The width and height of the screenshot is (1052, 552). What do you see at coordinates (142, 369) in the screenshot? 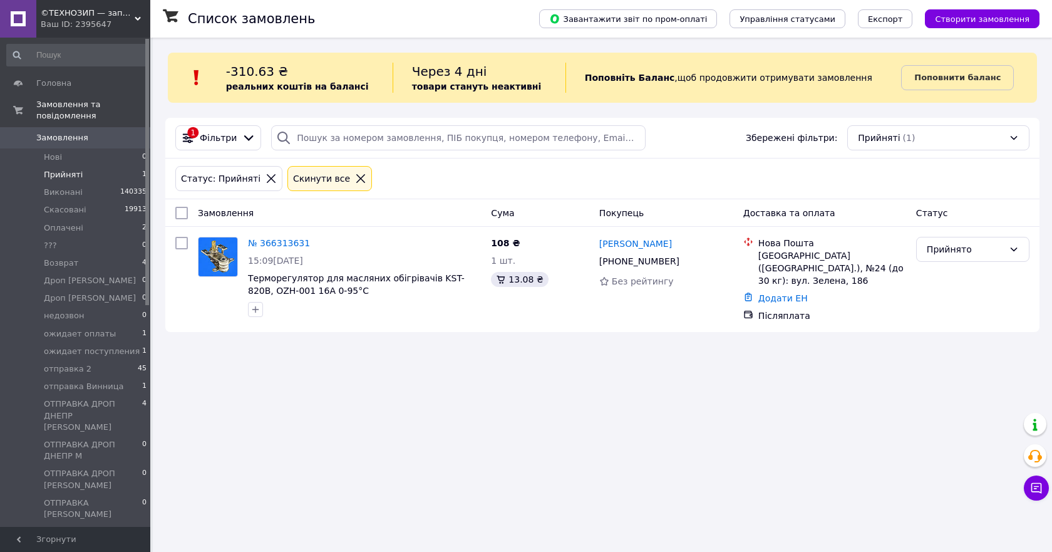
I see `span: 45` at bounding box center [142, 369].